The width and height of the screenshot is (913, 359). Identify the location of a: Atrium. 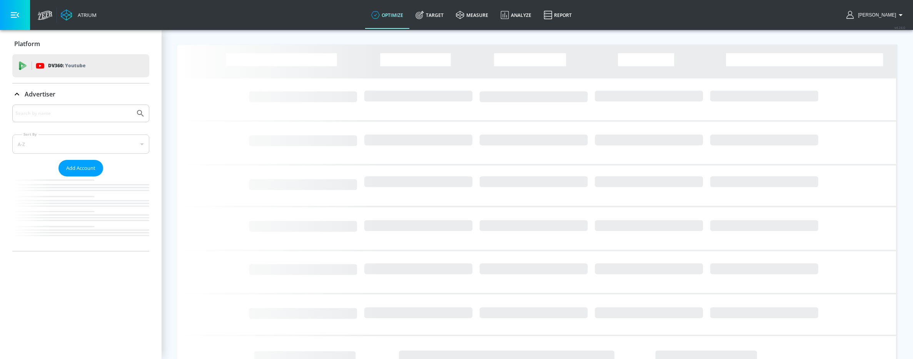
(78, 15).